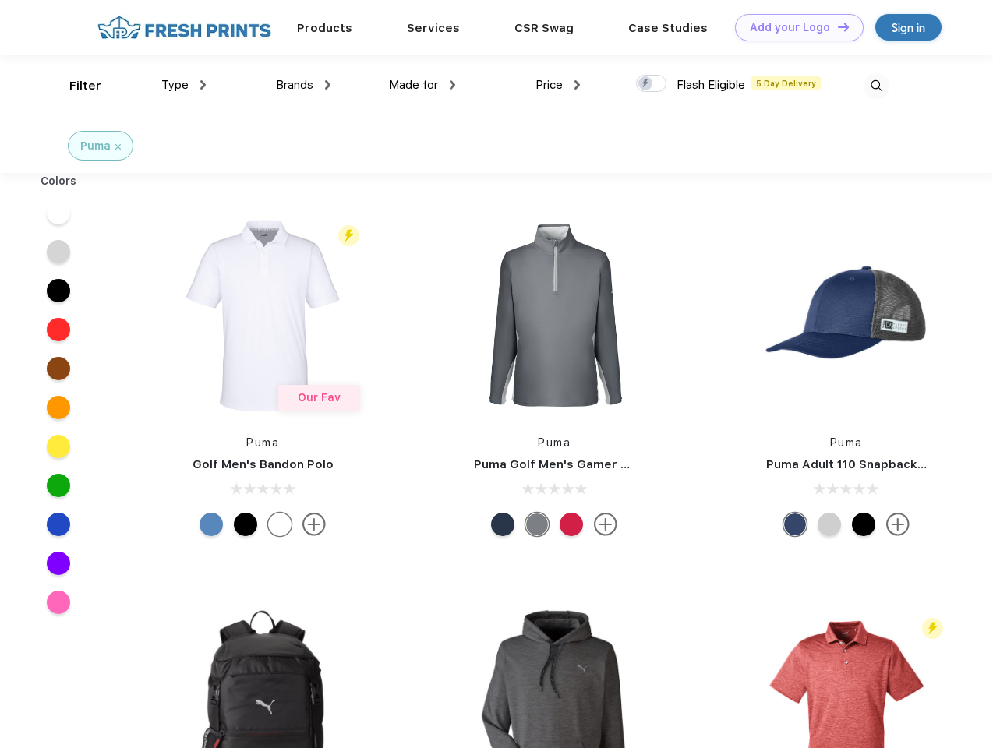 This screenshot has width=993, height=748. I want to click on span: Brands, so click(295, 85).